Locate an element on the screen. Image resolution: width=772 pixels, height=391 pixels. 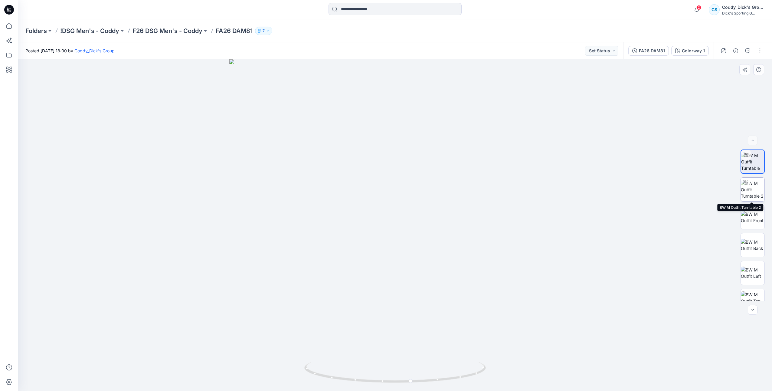
p: F26 DSG Men's - Coddy is located at coordinates (167, 31).